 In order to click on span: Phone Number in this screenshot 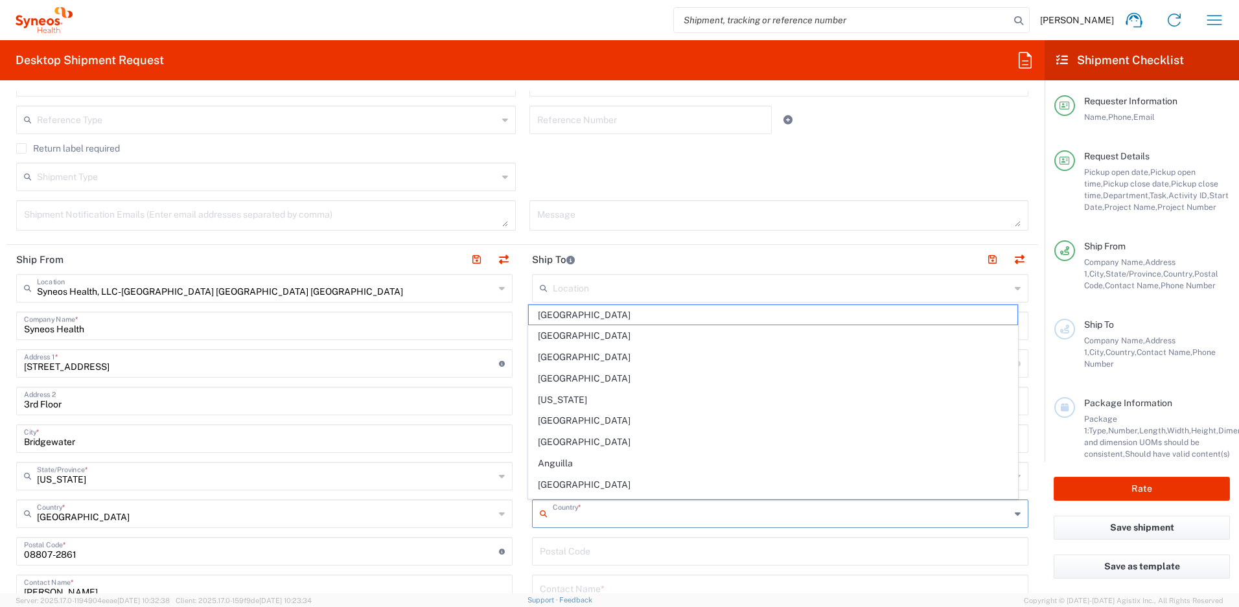, I will do `click(1188, 285)`.